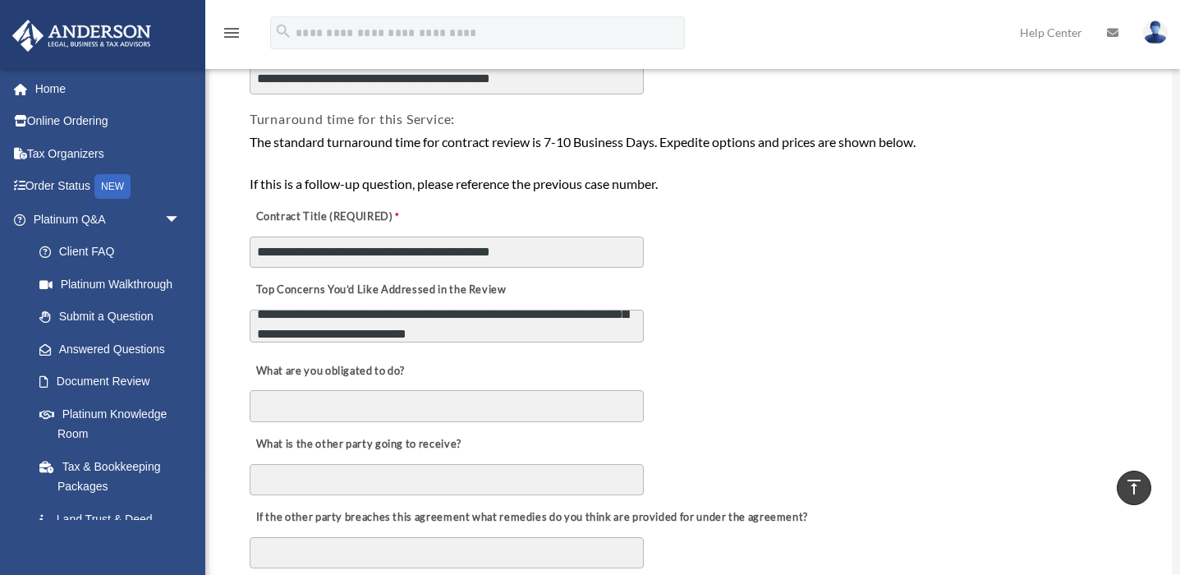  I want to click on a: Platinum Q&Aarrow_drop_down, so click(108, 219).